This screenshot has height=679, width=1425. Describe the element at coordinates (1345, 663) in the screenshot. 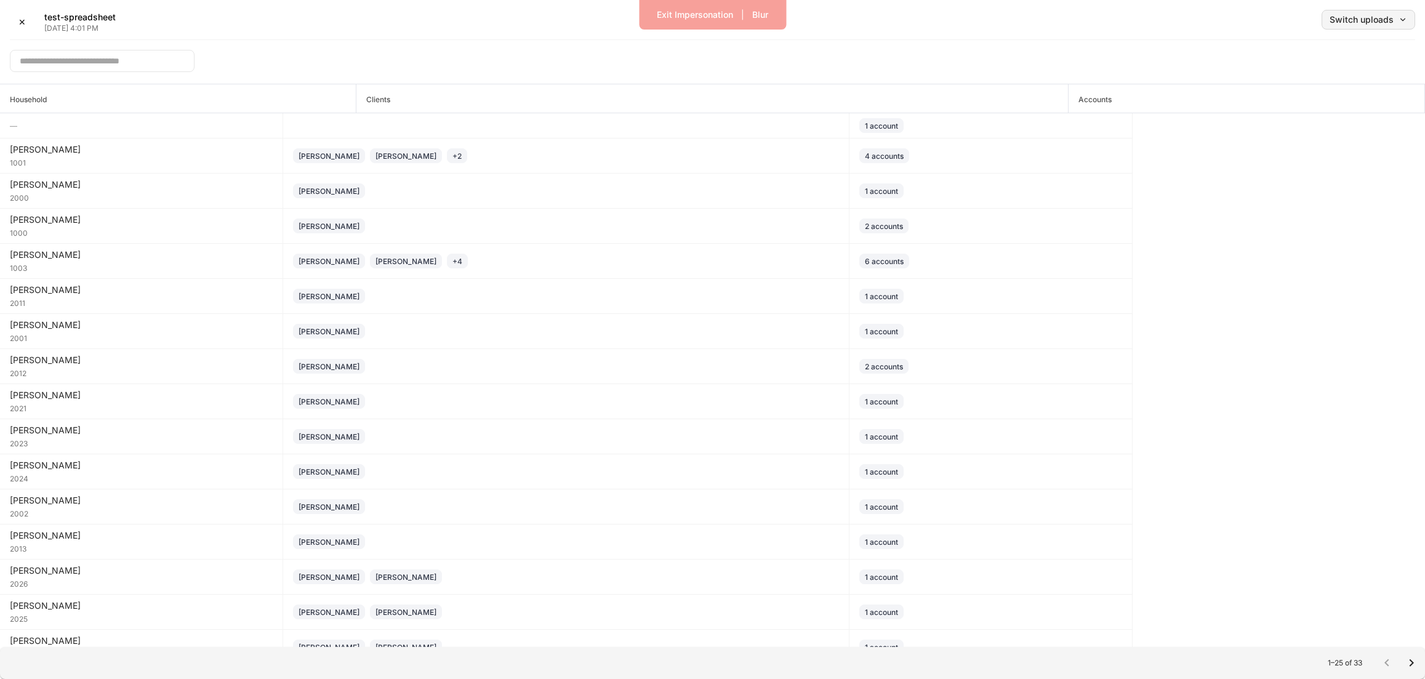

I see `p: 1–25 of 33` at that location.